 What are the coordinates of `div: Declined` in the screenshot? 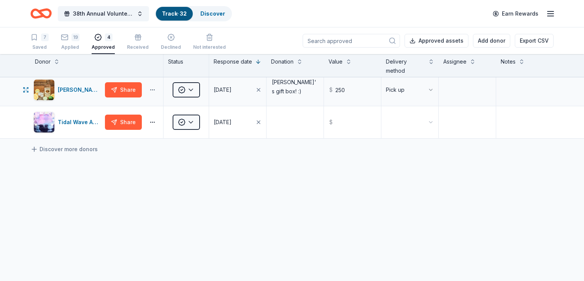 It's located at (171, 47).